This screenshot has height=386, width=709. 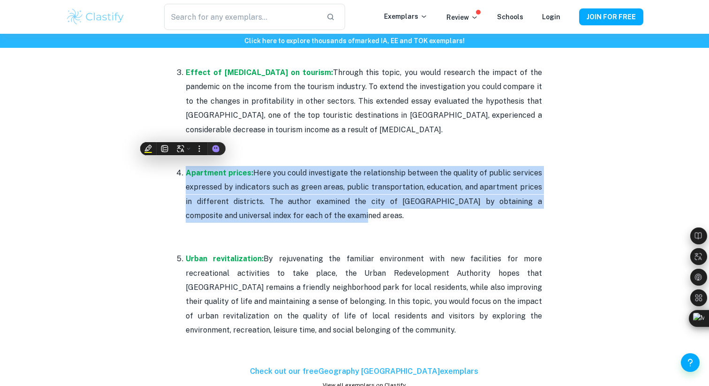 What do you see at coordinates (364, 295) in the screenshot?
I see `p: By rejuvenating the familiar environment with new facilities for more recreational activities to ...` at bounding box center [364, 295].